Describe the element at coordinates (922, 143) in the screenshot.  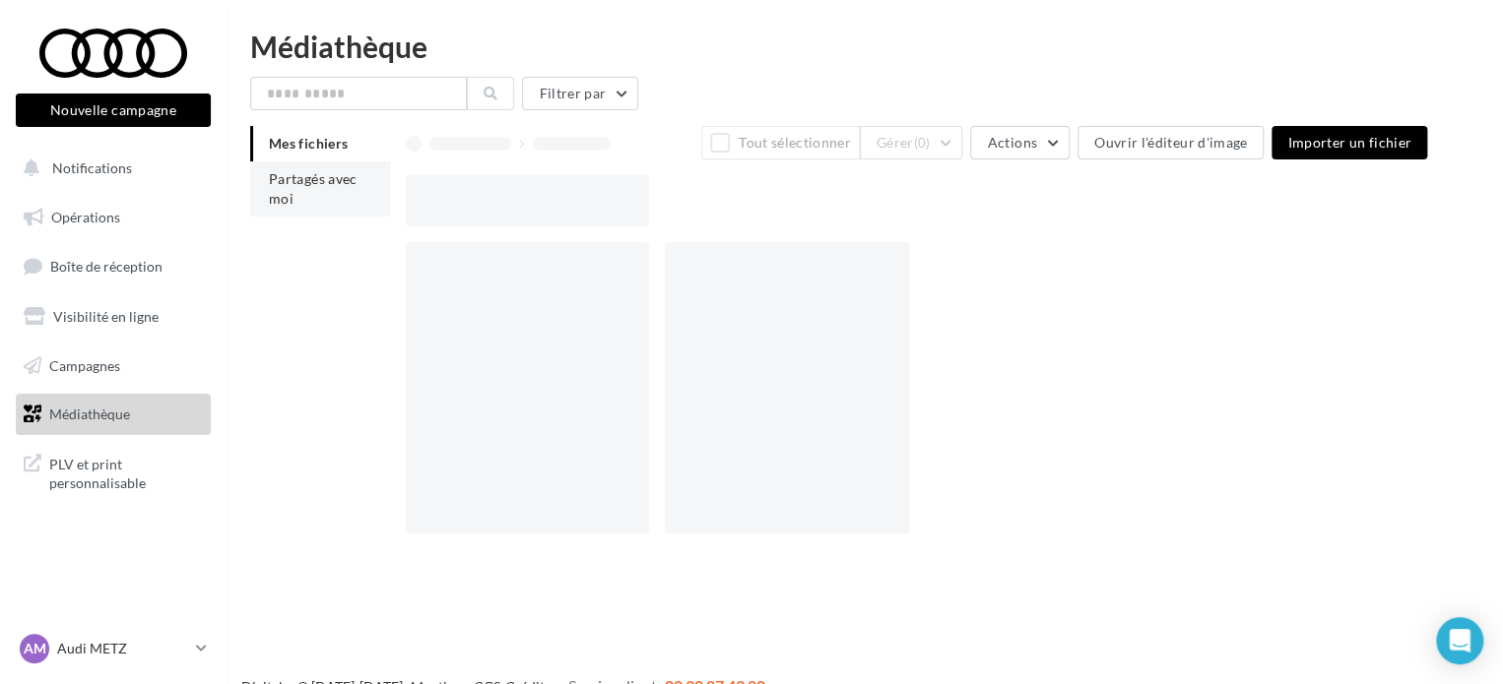
I see `span: (0)` at that location.